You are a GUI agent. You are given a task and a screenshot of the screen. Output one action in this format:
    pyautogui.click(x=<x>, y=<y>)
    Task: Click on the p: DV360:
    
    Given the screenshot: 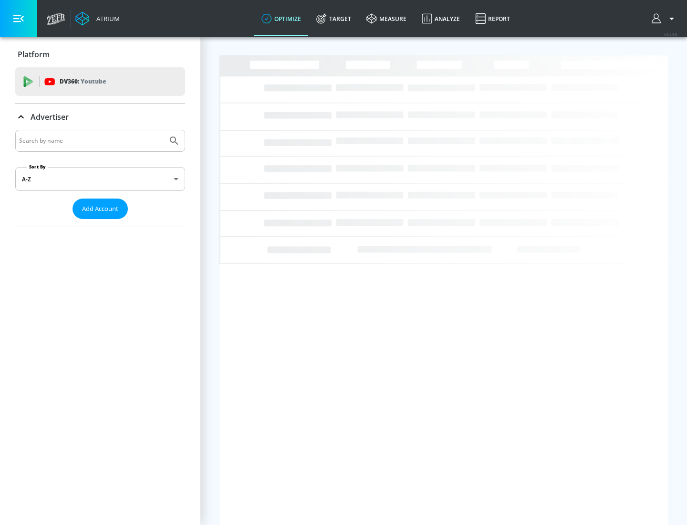 What is the action you would take?
    pyautogui.click(x=83, y=82)
    